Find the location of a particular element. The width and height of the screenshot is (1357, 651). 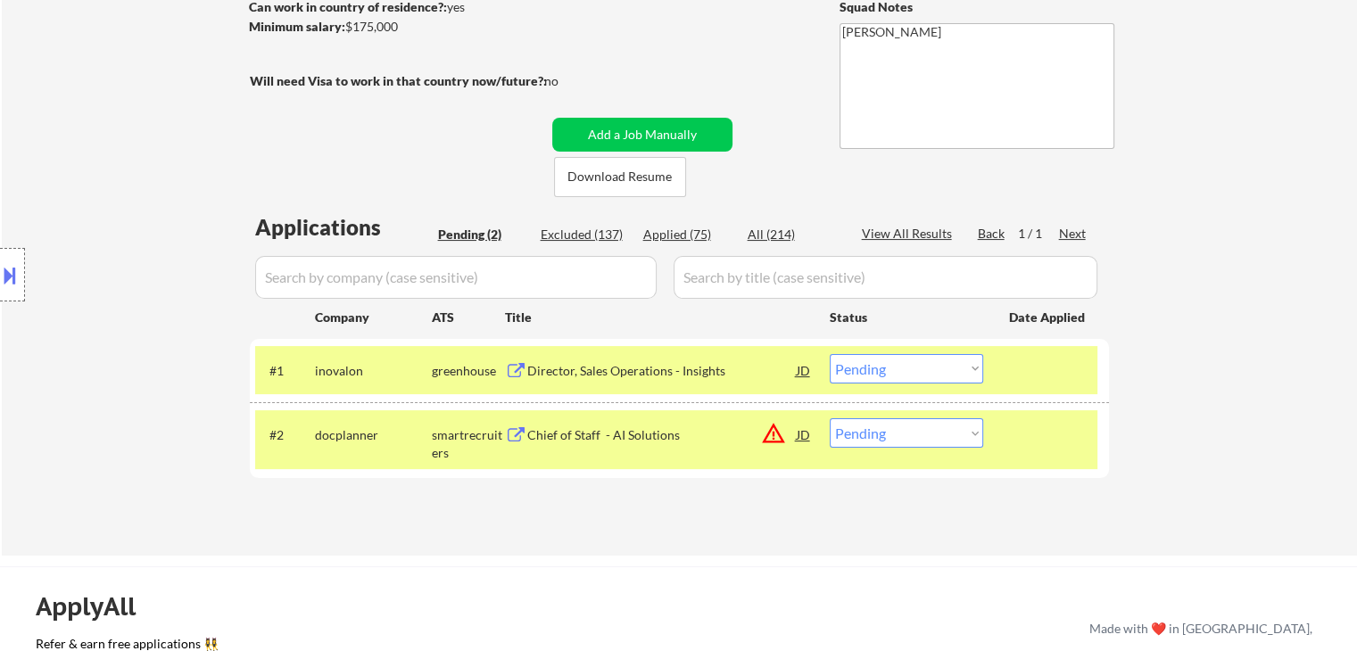

div: Director, Sales Operations - Insights is located at coordinates (662, 371).